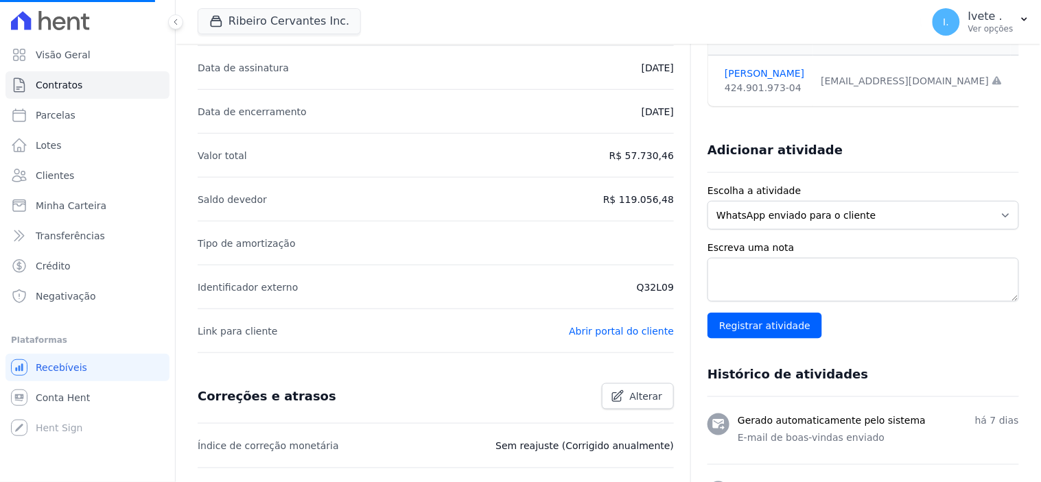 The image size is (1041, 482). I want to click on p: Valor total, so click(222, 156).